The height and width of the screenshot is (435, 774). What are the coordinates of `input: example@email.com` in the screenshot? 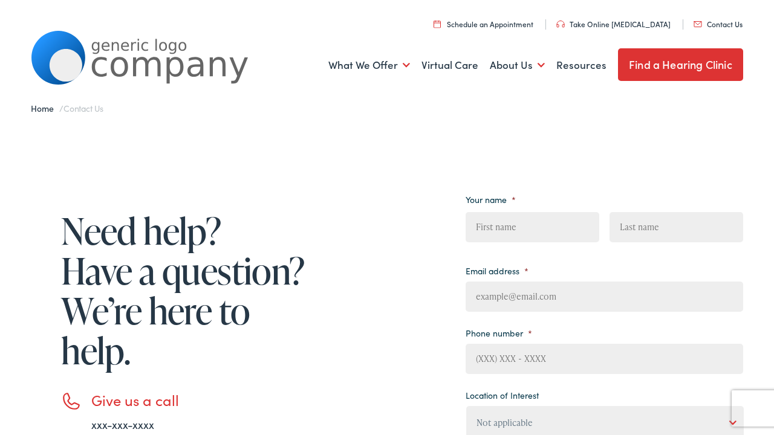 It's located at (604, 297).